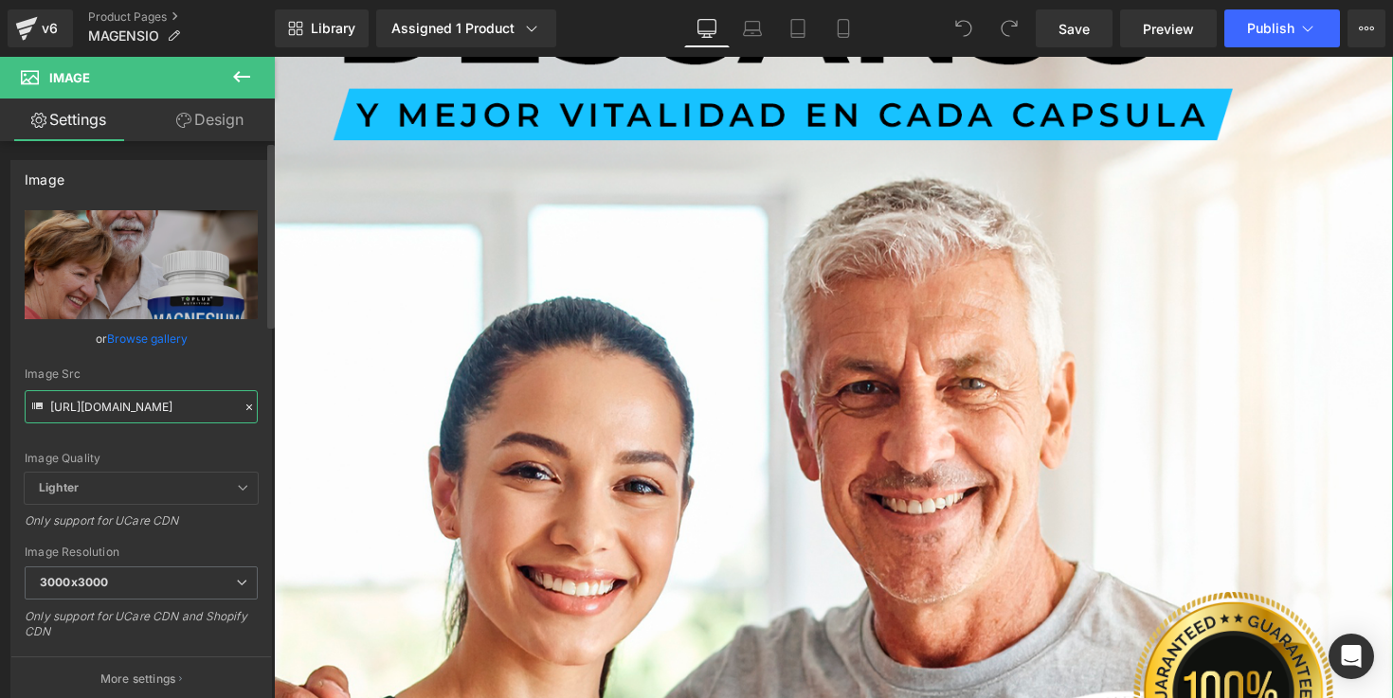 The width and height of the screenshot is (1393, 698). I want to click on p: More settings, so click(138, 679).